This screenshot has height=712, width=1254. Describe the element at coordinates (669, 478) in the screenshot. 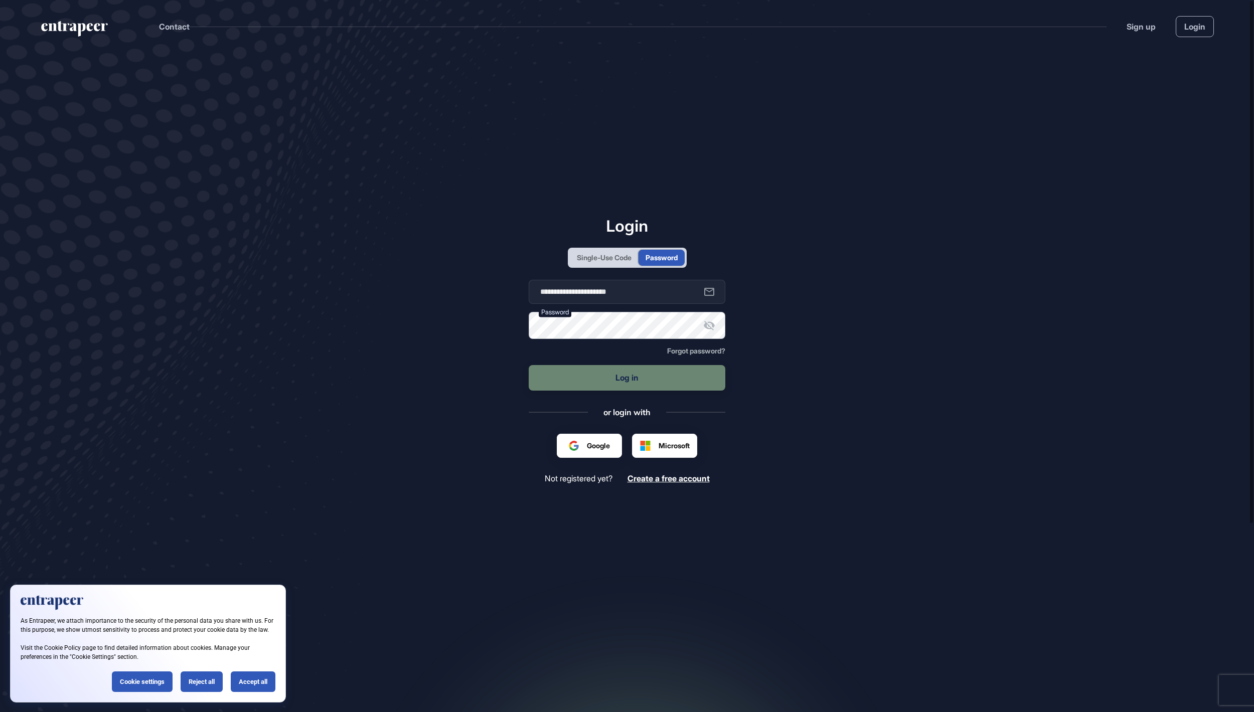

I see `a: Create a free account` at that location.